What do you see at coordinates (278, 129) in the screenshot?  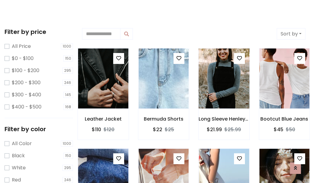 I see `h6: $45` at bounding box center [278, 129].